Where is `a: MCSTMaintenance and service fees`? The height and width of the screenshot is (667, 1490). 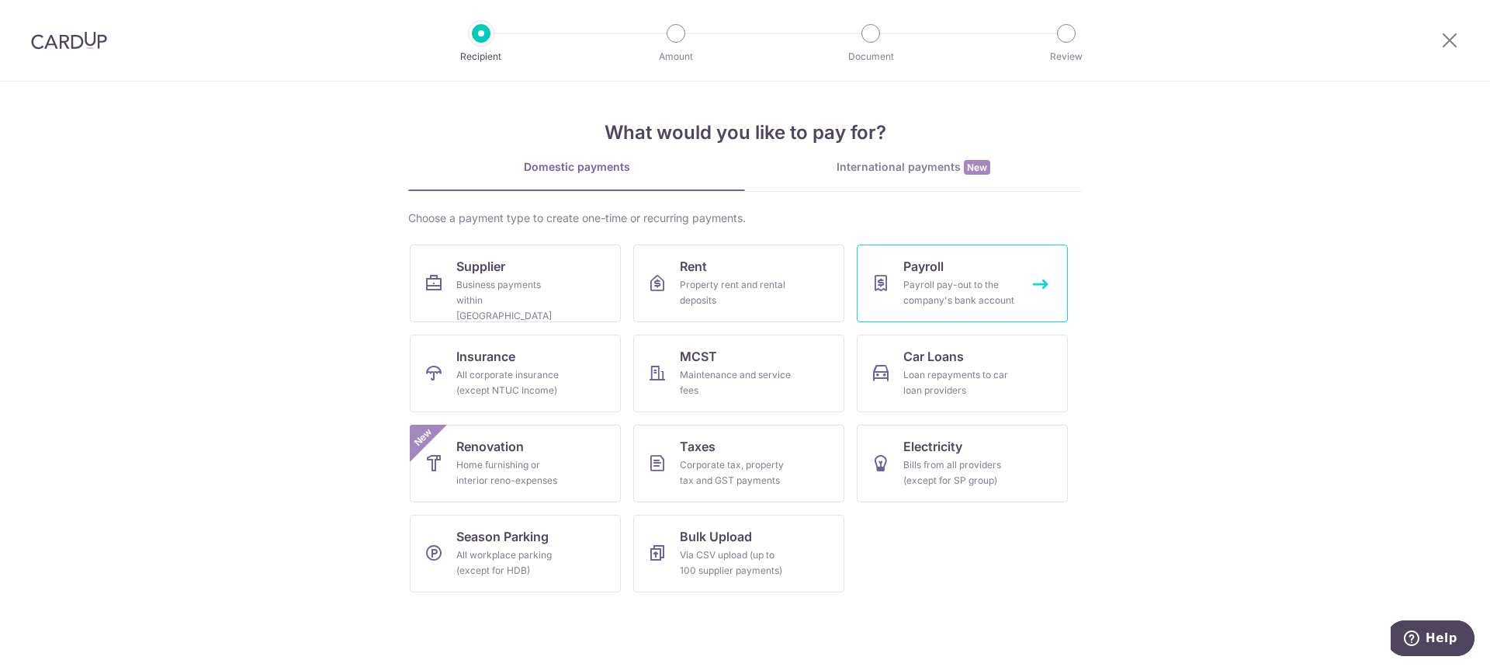
a: MCSTMaintenance and service fees is located at coordinates (739, 373).